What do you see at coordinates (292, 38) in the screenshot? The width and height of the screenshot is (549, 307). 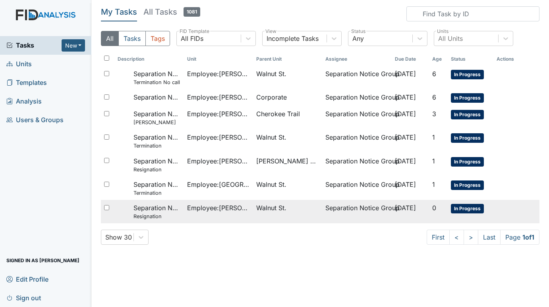 I see `div: Incomplete Tasks` at bounding box center [292, 38].